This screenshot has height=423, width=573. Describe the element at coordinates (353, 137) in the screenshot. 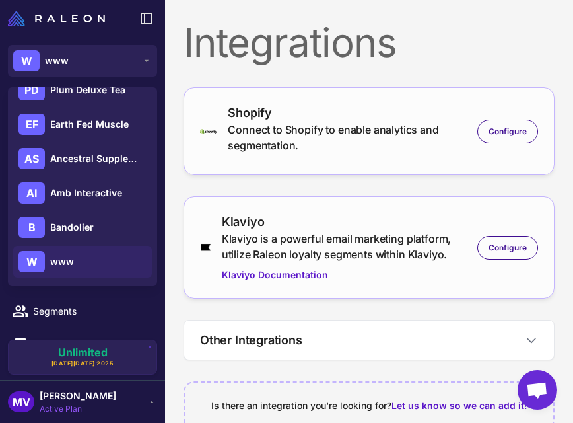

I see `div: Connect to Shopify to enable analytics and segmentation.` at that location.